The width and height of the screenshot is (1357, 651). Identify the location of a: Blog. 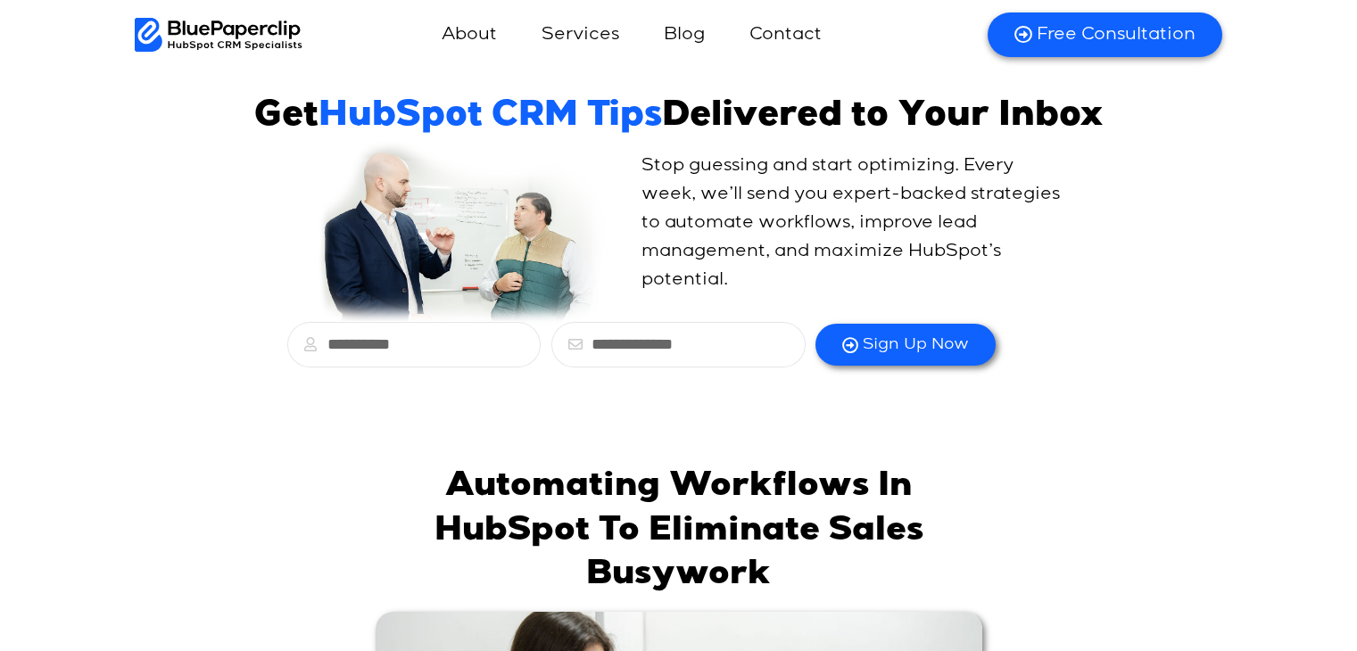
(684, 35).